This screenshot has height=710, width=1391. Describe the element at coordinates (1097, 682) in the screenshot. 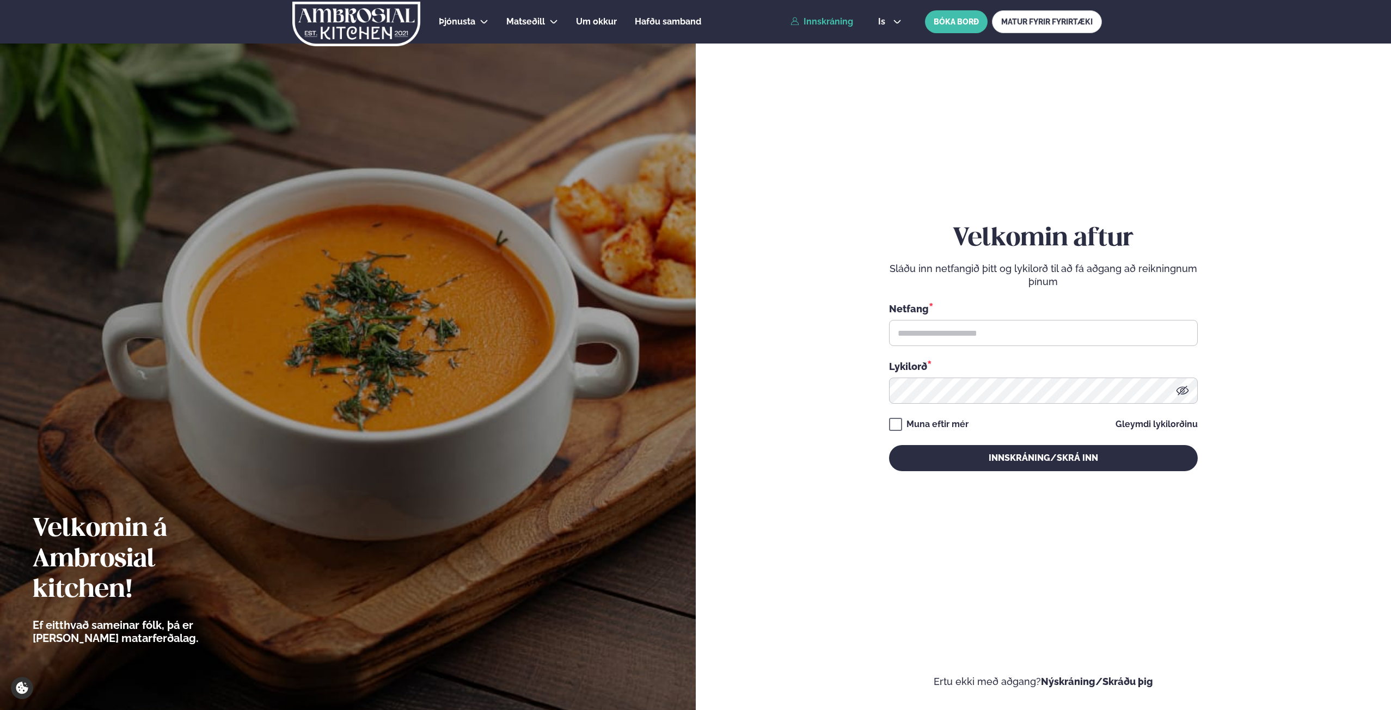

I see `a: Nýskráning/Skráðu þig` at that location.